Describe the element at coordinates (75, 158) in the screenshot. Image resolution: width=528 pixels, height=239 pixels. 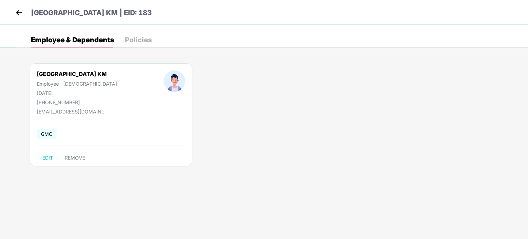
I see `span: REMOVE` at that location.